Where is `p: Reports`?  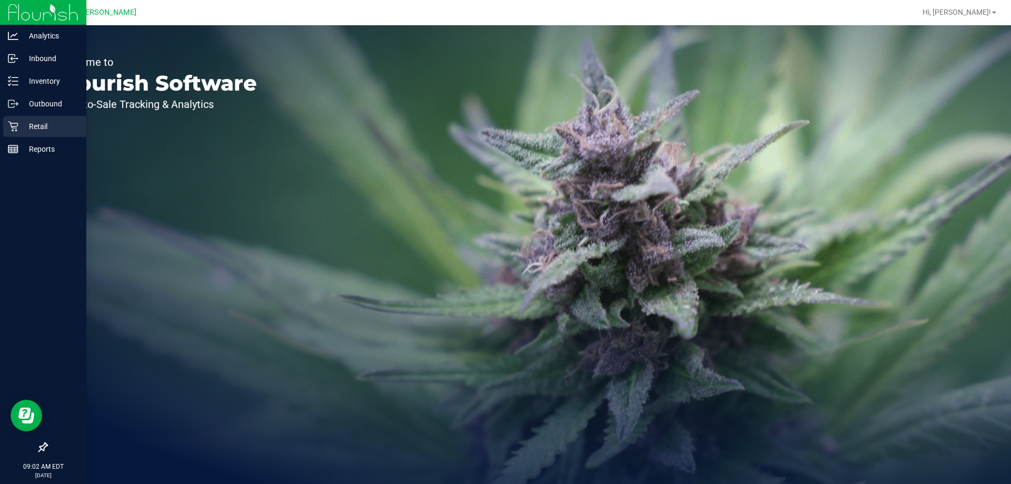
p: Reports is located at coordinates (50, 149).